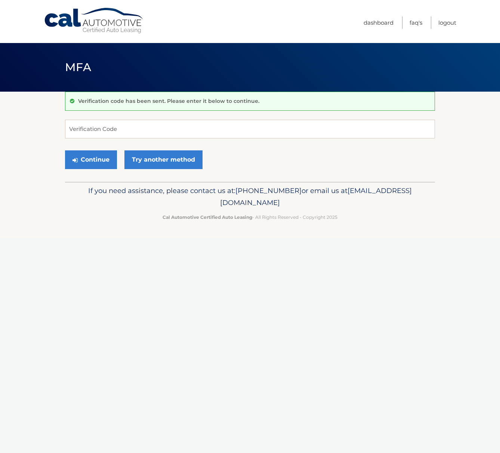 This screenshot has height=453, width=500. Describe the element at coordinates (416, 22) in the screenshot. I see `a: FAQ's` at that location.